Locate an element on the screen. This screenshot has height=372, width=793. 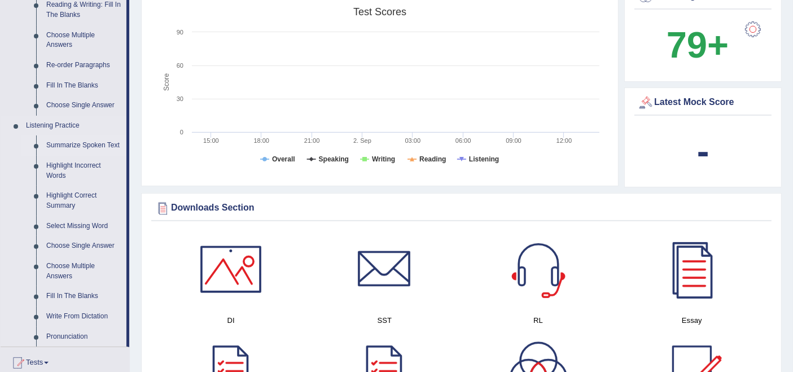
text: 09:00 is located at coordinates (514, 141).